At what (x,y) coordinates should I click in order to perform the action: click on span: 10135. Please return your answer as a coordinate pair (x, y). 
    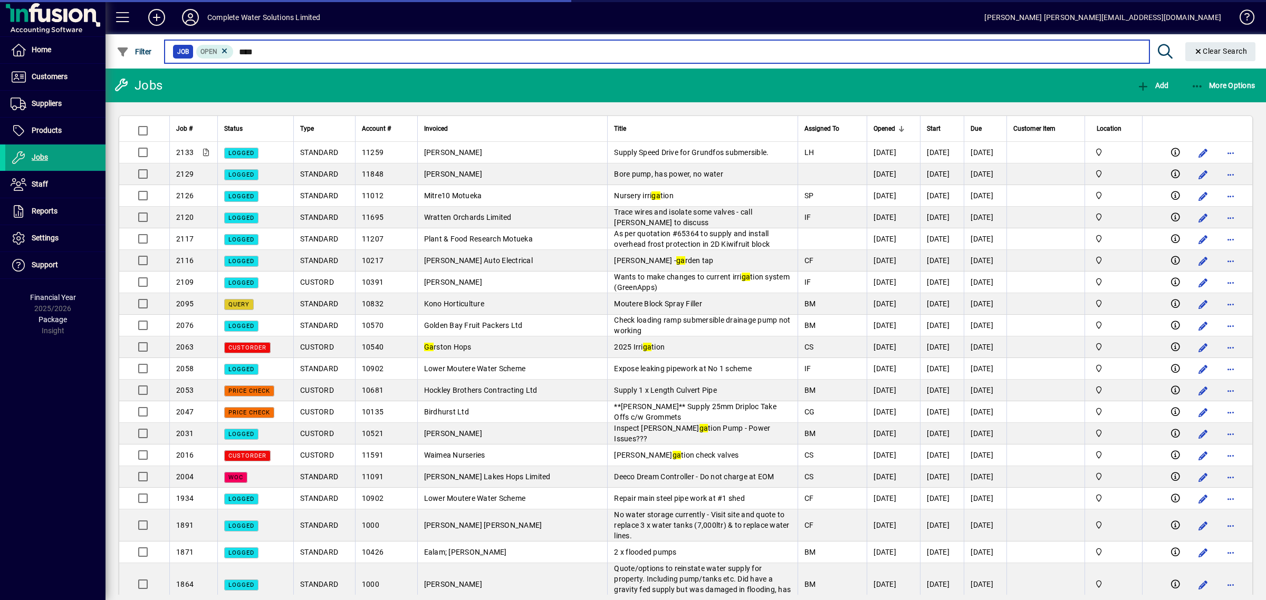
    Looking at the image, I should click on (372, 412).